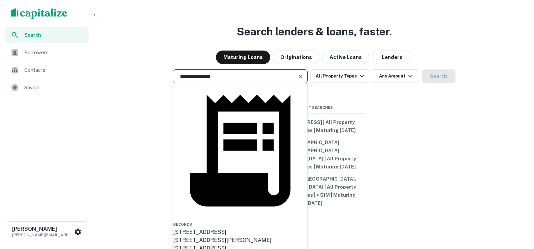 The width and height of the screenshot is (534, 249). Describe the element at coordinates (340, 76) in the screenshot. I see `button: All Property Types` at that location.